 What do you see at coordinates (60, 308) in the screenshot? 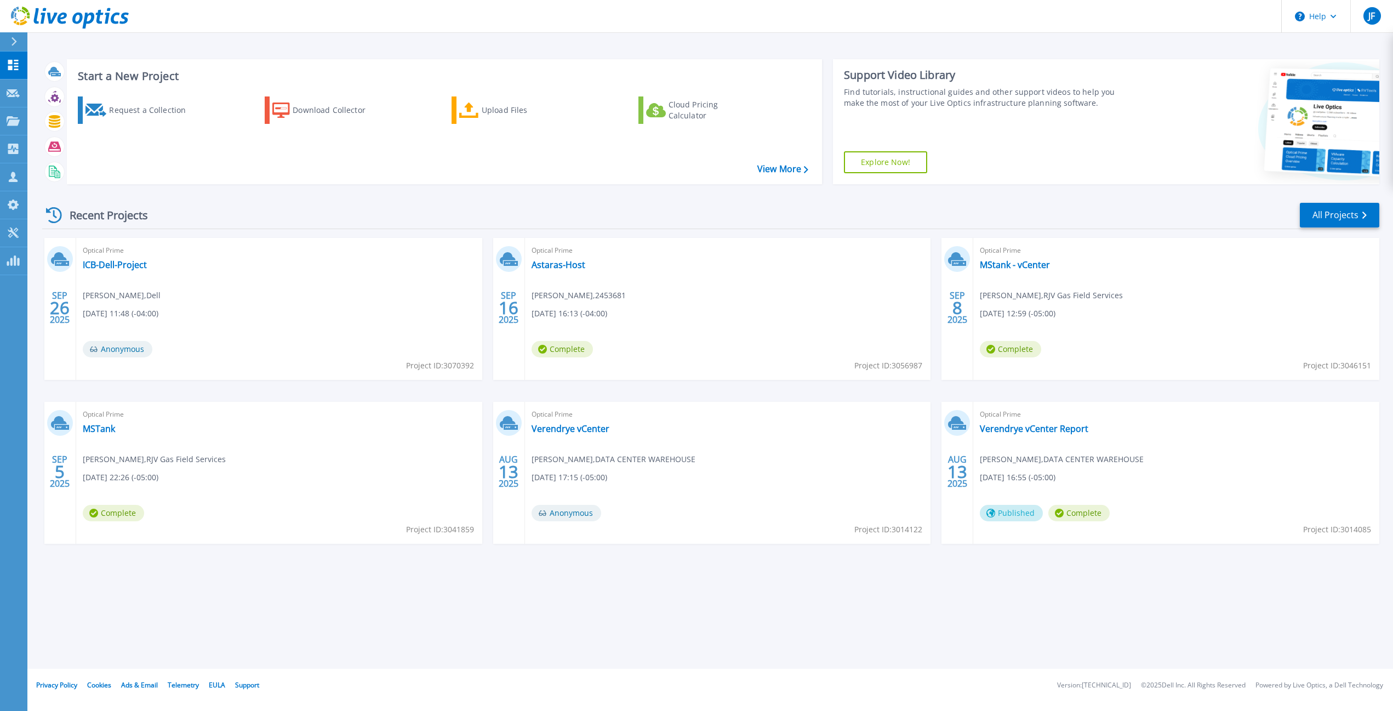
I see `span: 26` at bounding box center [60, 308].